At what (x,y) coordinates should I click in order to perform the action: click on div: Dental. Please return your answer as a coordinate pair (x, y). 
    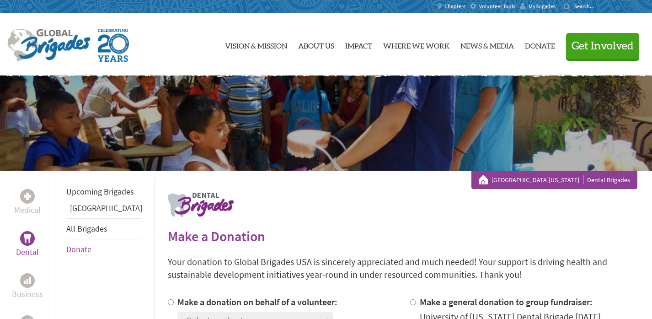
    Looking at the image, I should click on (27, 238).